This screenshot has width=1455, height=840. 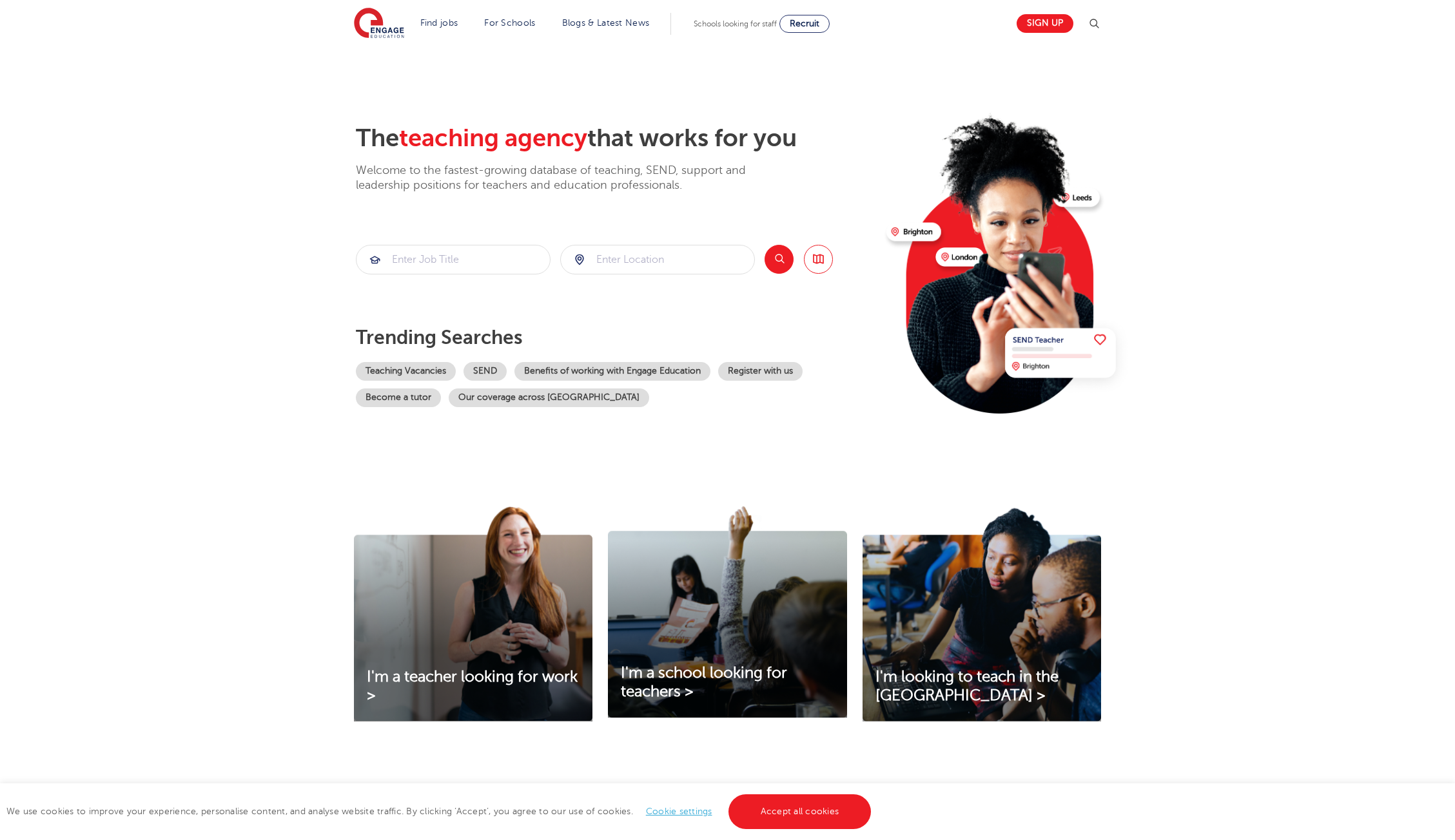 What do you see at coordinates (727, 683) in the screenshot?
I see `a: I'm a school looking for teachers >` at bounding box center [727, 683].